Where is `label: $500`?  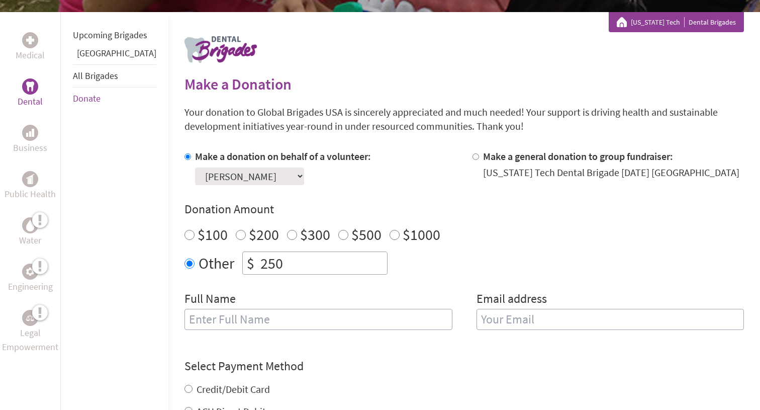 label: $500 is located at coordinates (366, 234).